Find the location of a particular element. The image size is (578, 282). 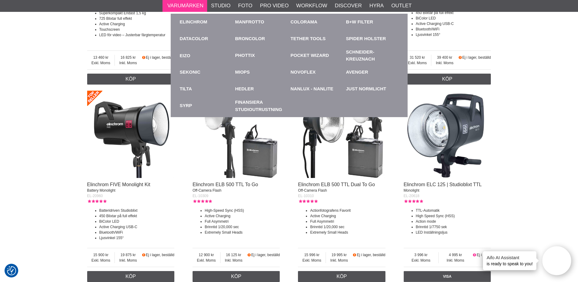

span: EL-20618 is located at coordinates (412, 196).